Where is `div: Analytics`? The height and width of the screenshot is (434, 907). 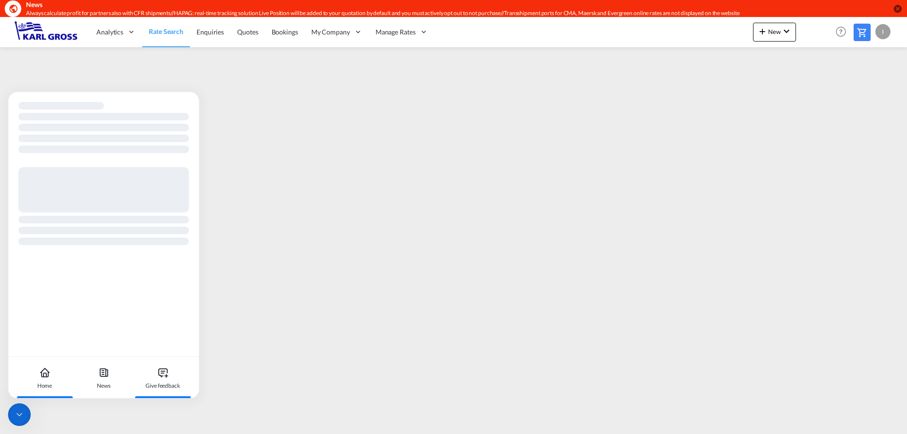
div: Analytics is located at coordinates (116, 32).